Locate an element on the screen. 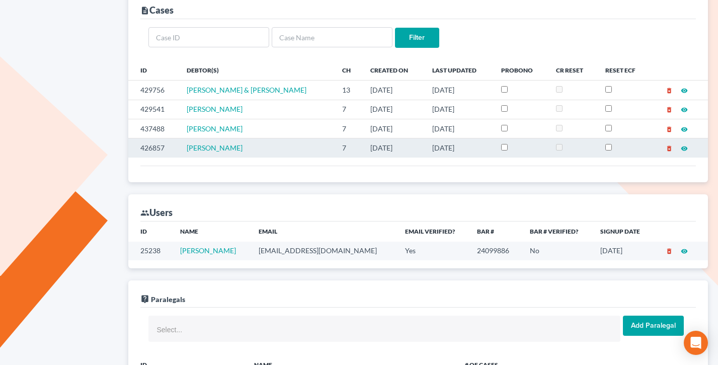 This screenshot has width=718, height=365. i: description is located at coordinates (145, 11).